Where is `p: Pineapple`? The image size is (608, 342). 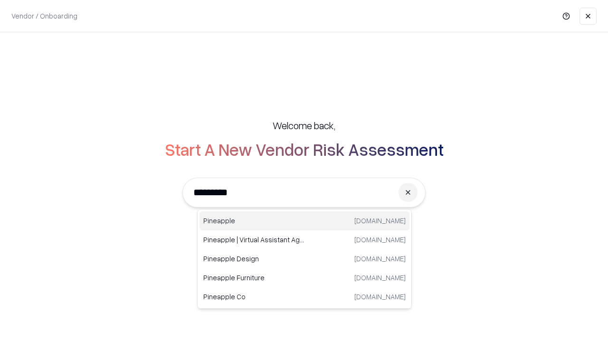
p: Pineapple is located at coordinates (254, 220).